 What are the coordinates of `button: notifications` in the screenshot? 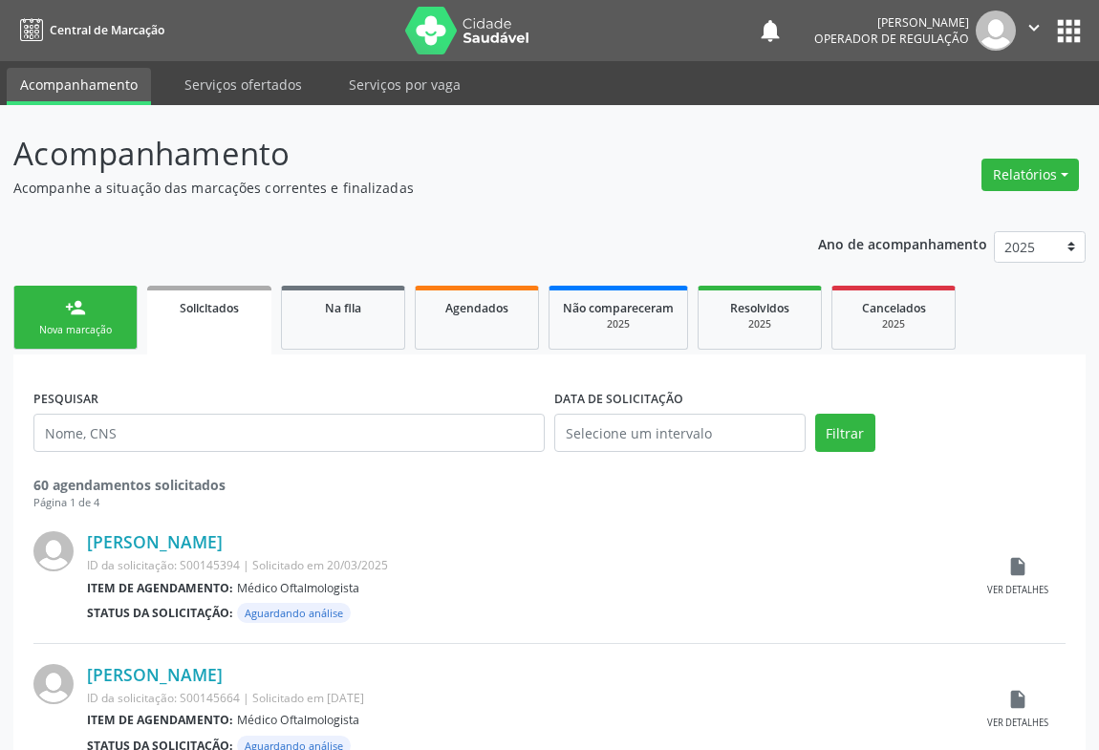 It's located at (770, 31).